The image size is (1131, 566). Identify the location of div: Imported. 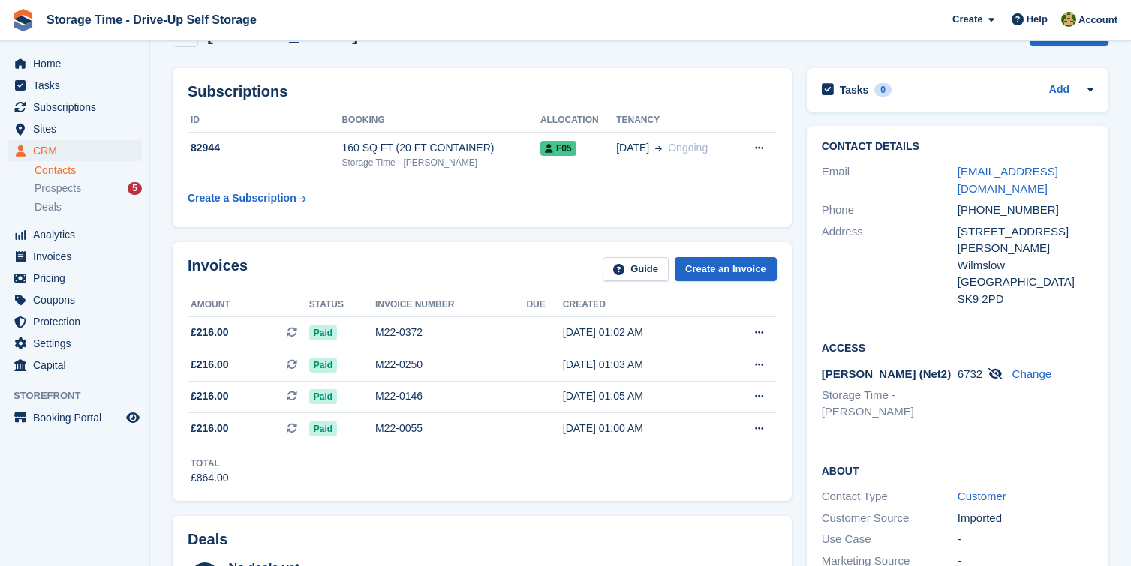
(1025, 518).